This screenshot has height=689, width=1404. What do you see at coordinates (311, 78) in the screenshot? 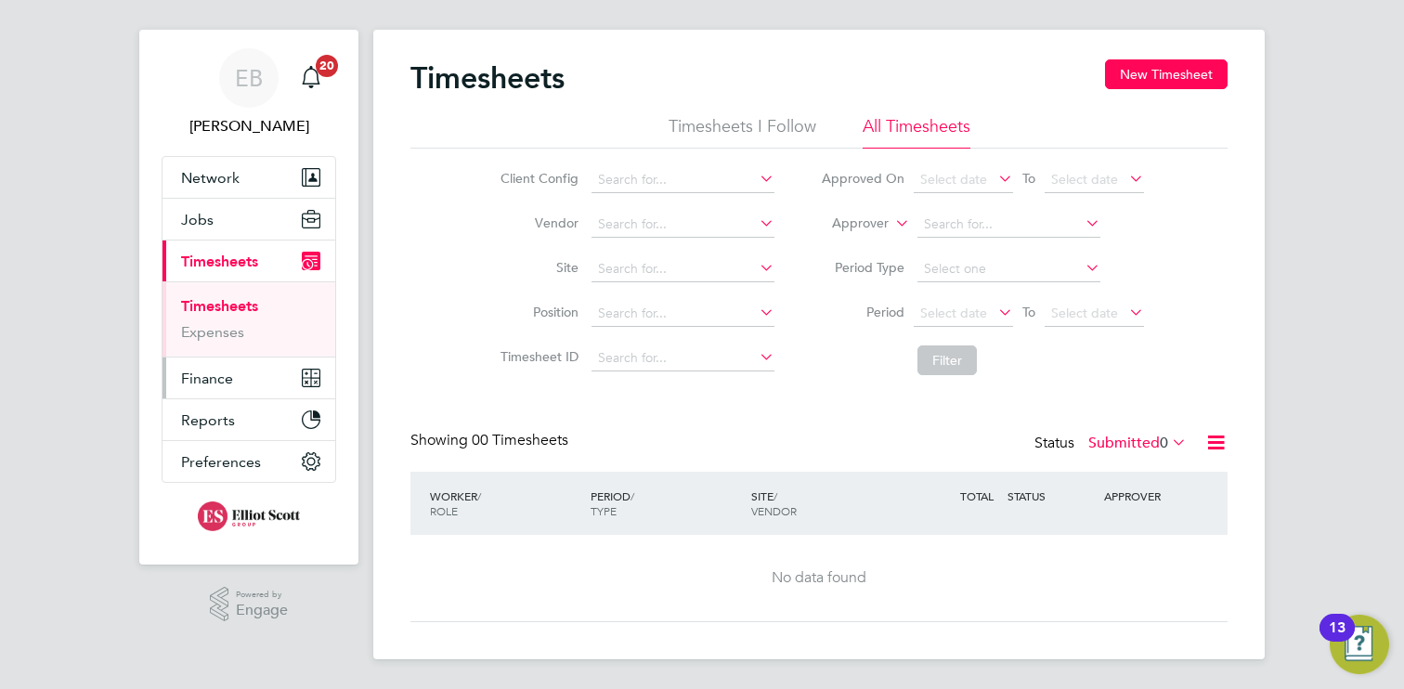
I see `a: 20` at bounding box center [311, 78].